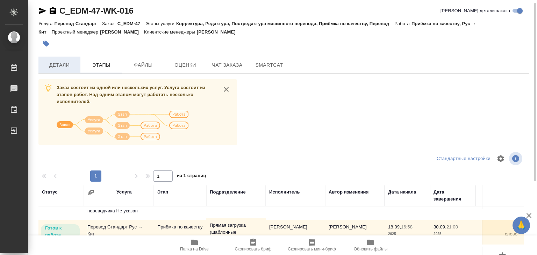  I want to click on p: 18.09,, so click(394, 227).